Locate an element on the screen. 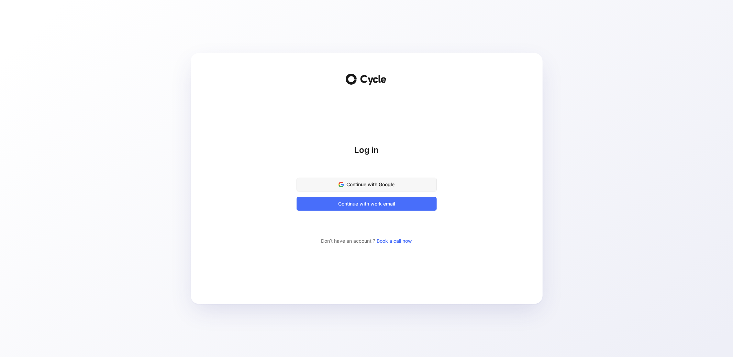 The width and height of the screenshot is (733, 357). button: Continue with work email is located at coordinates (367, 204).